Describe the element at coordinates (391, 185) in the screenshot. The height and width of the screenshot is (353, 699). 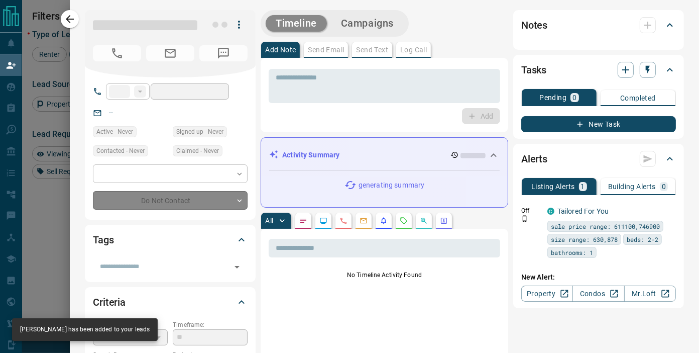
I see `p: generating summary` at that location.